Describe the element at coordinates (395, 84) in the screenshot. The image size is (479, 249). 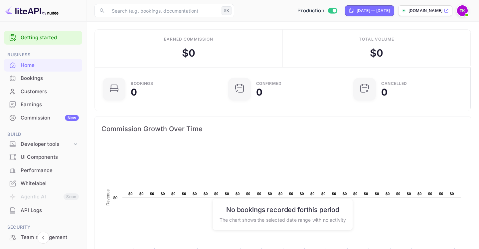
I see `div: CANCELLED` at that location.